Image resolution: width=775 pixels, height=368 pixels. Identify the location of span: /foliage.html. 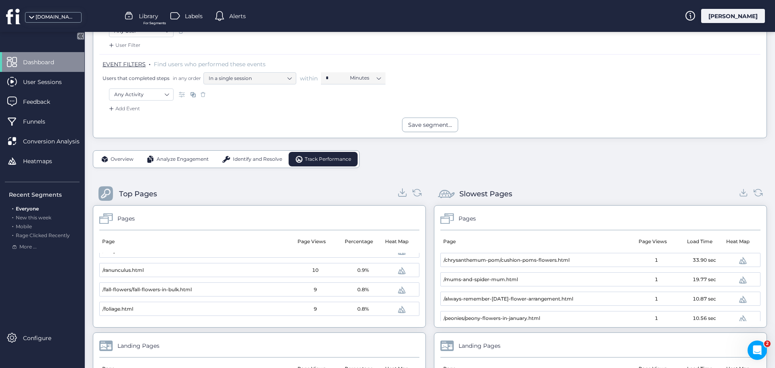
(118, 309).